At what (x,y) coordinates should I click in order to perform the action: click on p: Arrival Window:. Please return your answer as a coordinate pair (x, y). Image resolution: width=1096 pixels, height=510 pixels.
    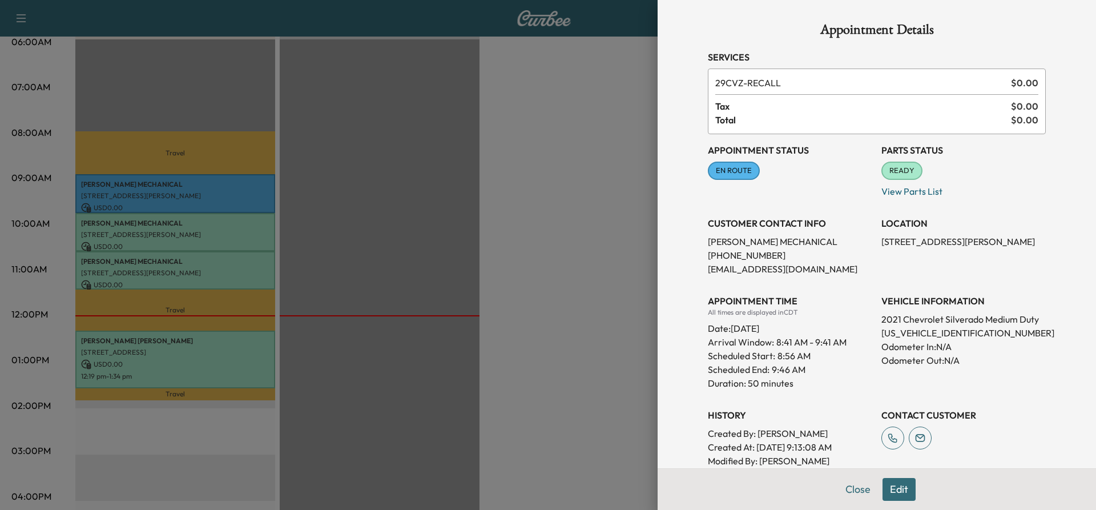
    Looking at the image, I should click on (790, 342).